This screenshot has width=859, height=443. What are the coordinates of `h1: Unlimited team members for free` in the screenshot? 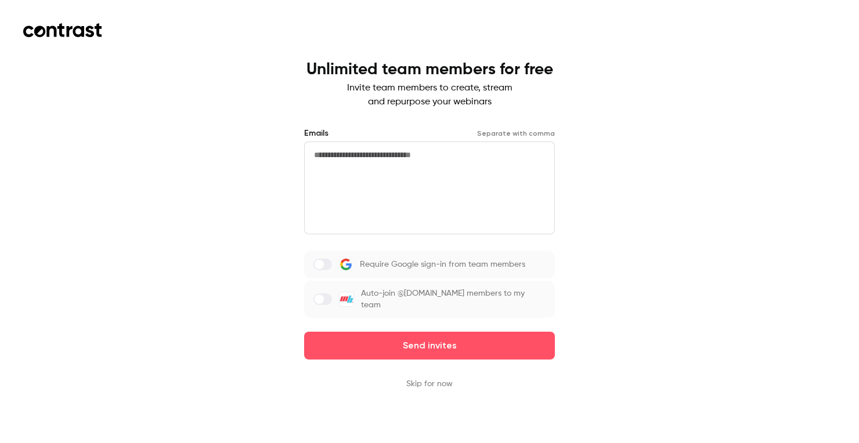 It's located at (429, 70).